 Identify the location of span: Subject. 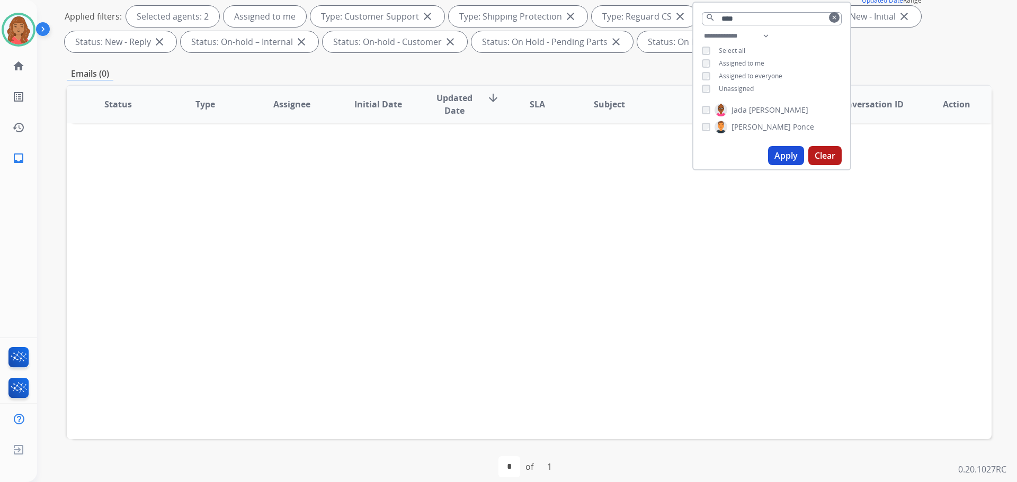
(609, 104).